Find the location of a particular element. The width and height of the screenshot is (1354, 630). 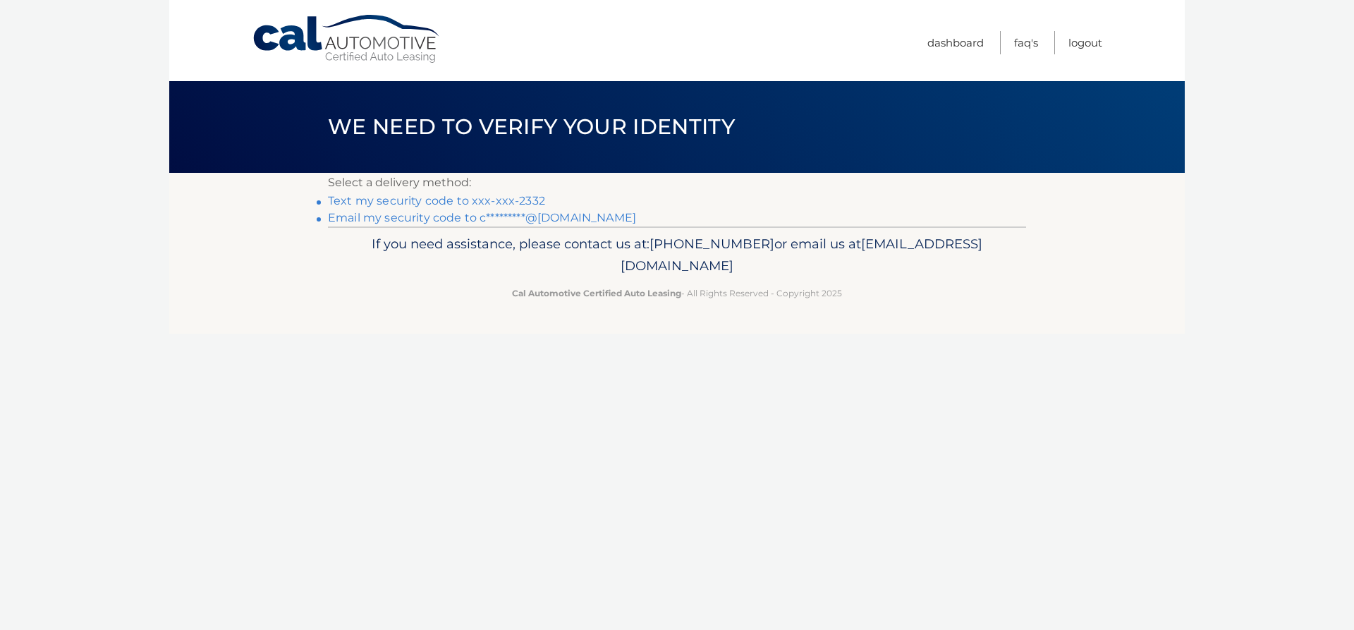

p: Select a delivery method: is located at coordinates (677, 183).